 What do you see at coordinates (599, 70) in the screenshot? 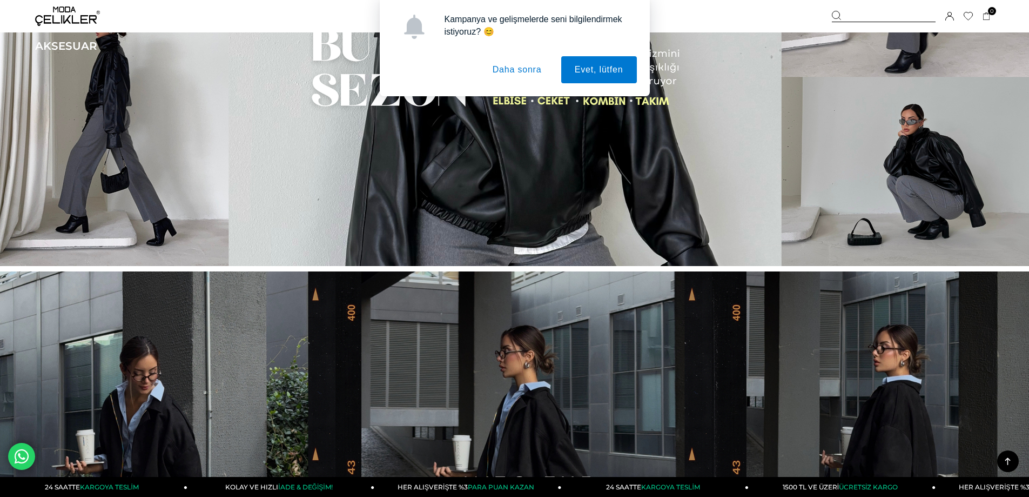
I see `button: Evet, lütfen` at bounding box center [599, 70].